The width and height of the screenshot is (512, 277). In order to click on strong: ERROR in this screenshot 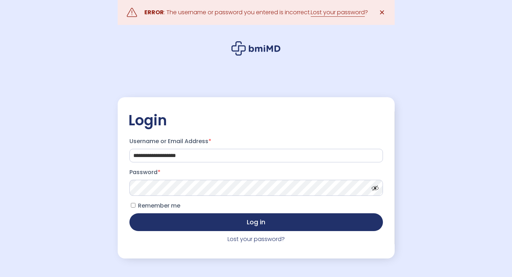, I will do `click(154, 12)`.